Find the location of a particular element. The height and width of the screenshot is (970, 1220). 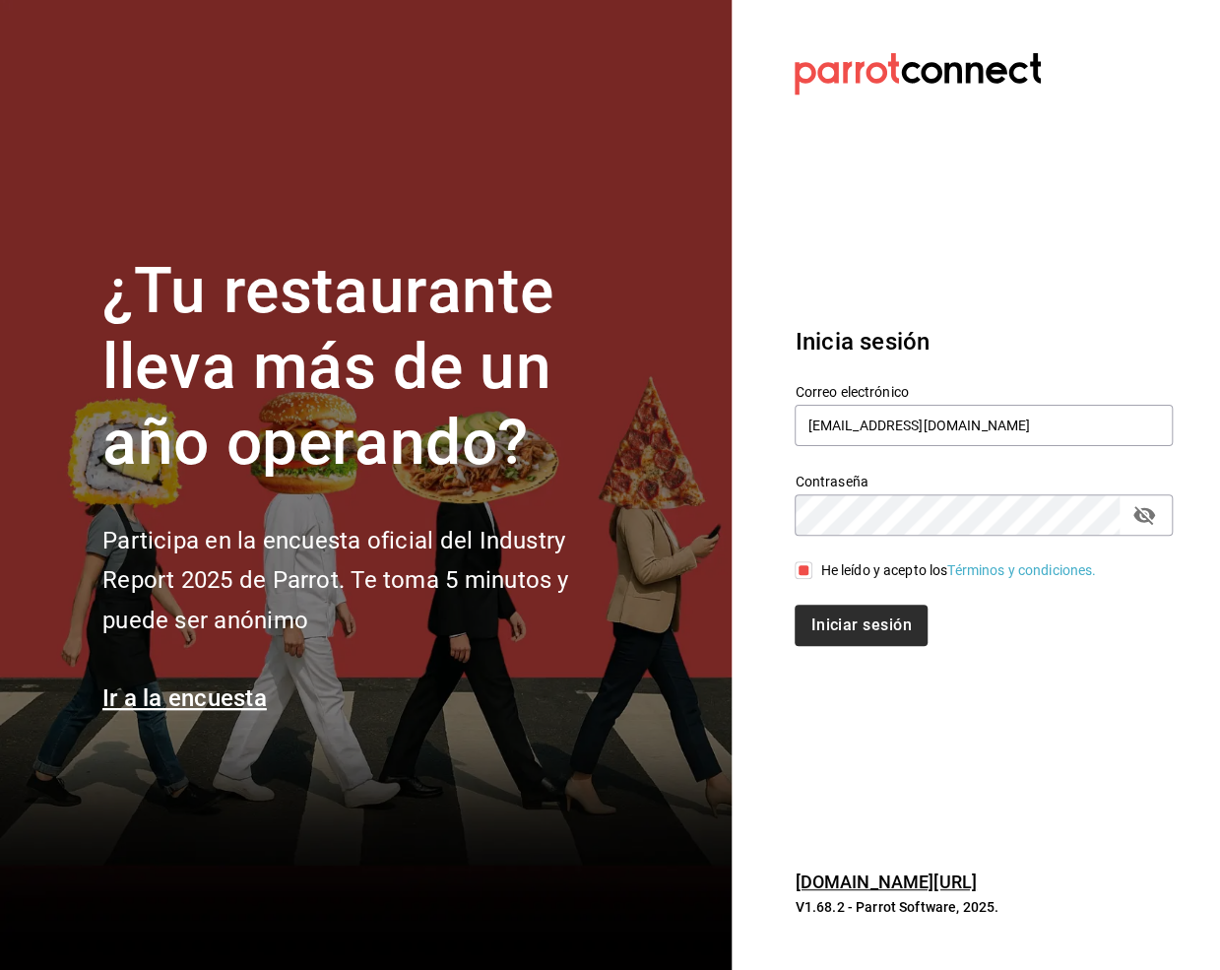

div: He leído y acepto los is located at coordinates (958, 570).